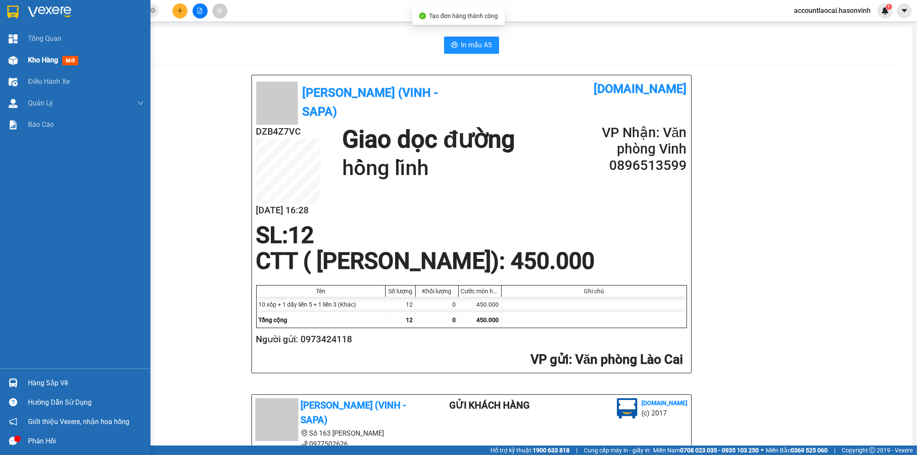 The height and width of the screenshot is (455, 917). What do you see at coordinates (200, 11) in the screenshot?
I see `span: file-add` at bounding box center [200, 11].